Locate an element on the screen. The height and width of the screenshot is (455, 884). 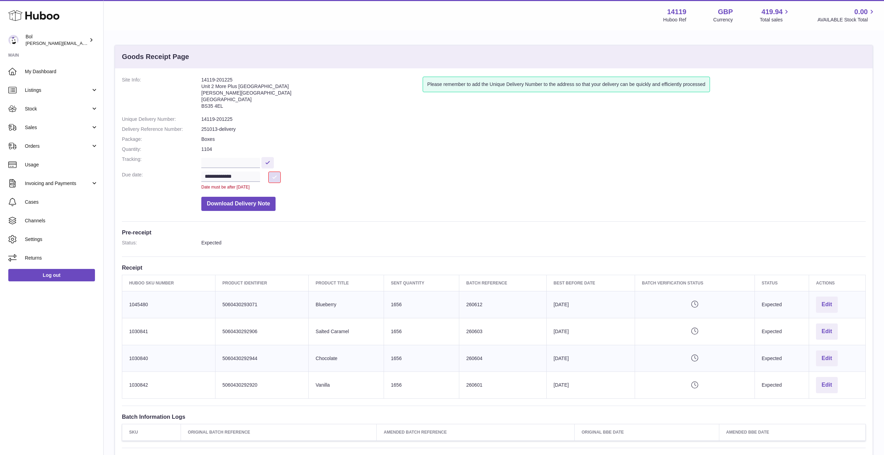
td: 1045480 is located at coordinates (169, 305).